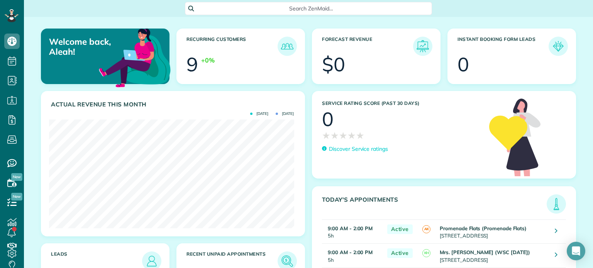 This screenshot has width=593, height=268. Describe the element at coordinates (334, 65) in the screenshot. I see `div: $0` at that location.